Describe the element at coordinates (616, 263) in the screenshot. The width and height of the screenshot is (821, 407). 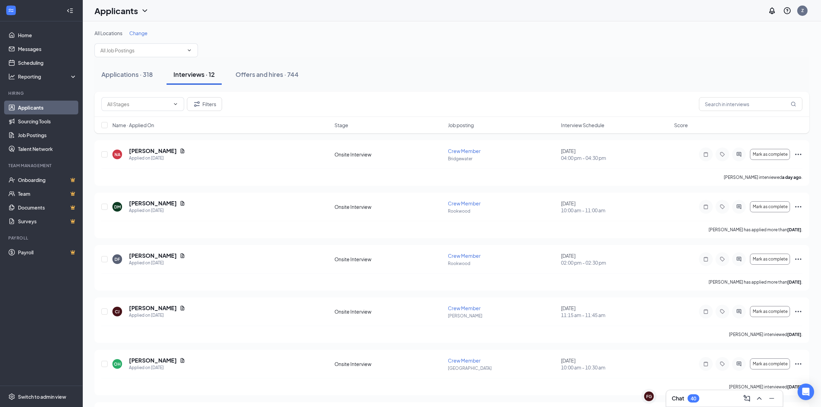
I see `span: 02:00 pm - 02:30 pm` at that location.